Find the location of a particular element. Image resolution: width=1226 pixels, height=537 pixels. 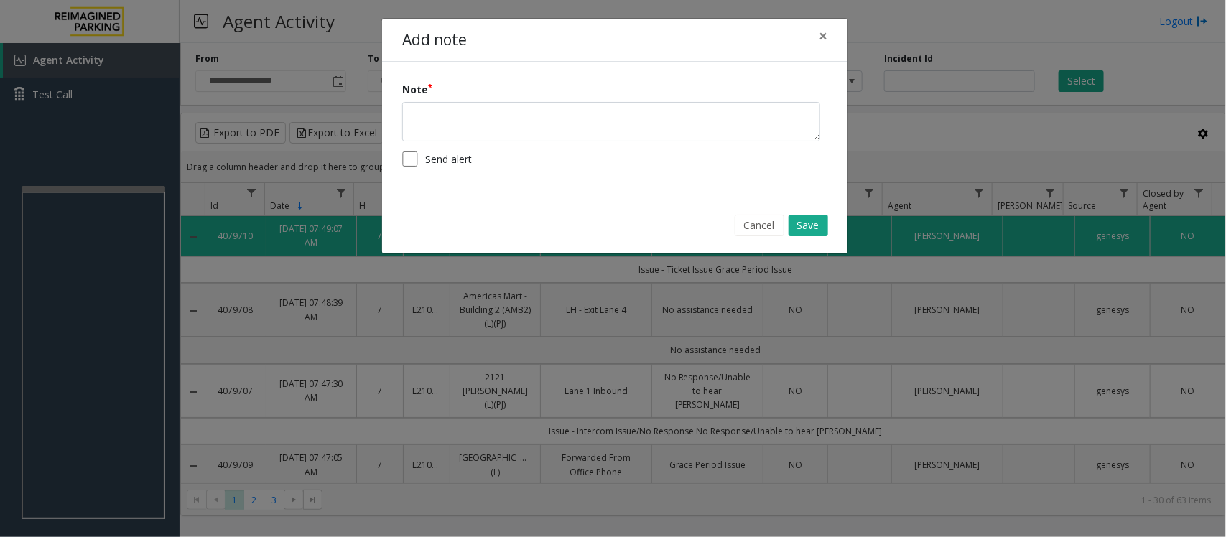

button: Close is located at coordinates (823, 36).